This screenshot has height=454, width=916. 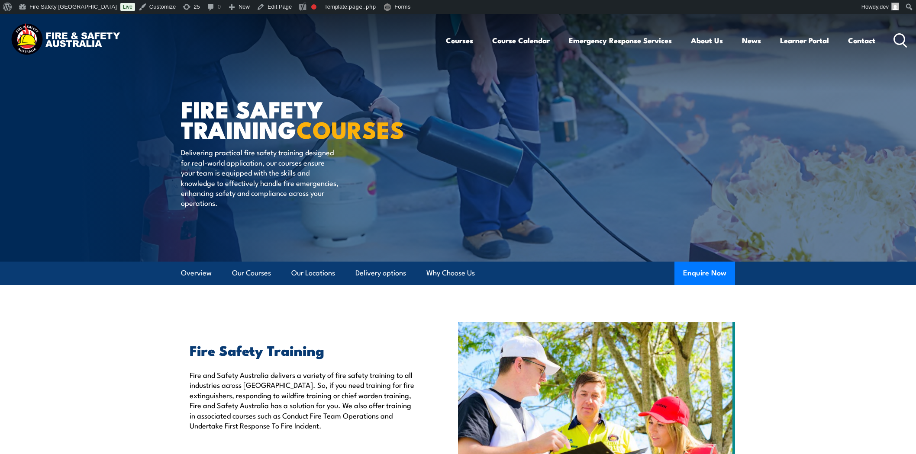 What do you see at coordinates (304, 400) in the screenshot?
I see `p: Fire and Safety Australia delivers a variety of fire safety training to all industries across [GE...` at bounding box center [304, 400].